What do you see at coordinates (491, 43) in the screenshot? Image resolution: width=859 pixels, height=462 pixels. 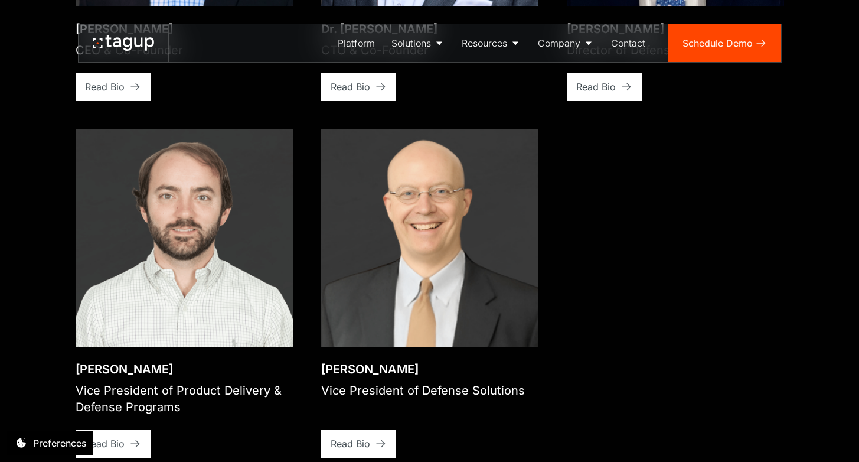 I see `a: Resources` at bounding box center [491, 43].